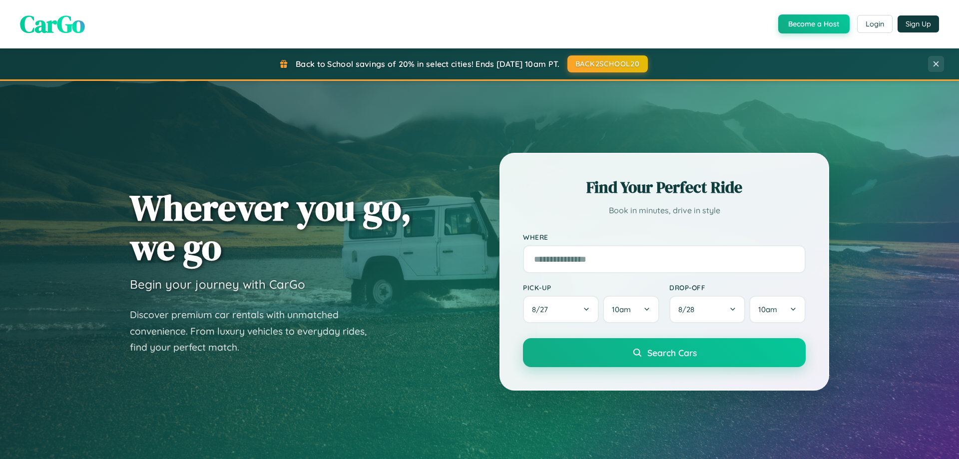  I want to click on h3: Begin your journey with CarGo, so click(217, 284).